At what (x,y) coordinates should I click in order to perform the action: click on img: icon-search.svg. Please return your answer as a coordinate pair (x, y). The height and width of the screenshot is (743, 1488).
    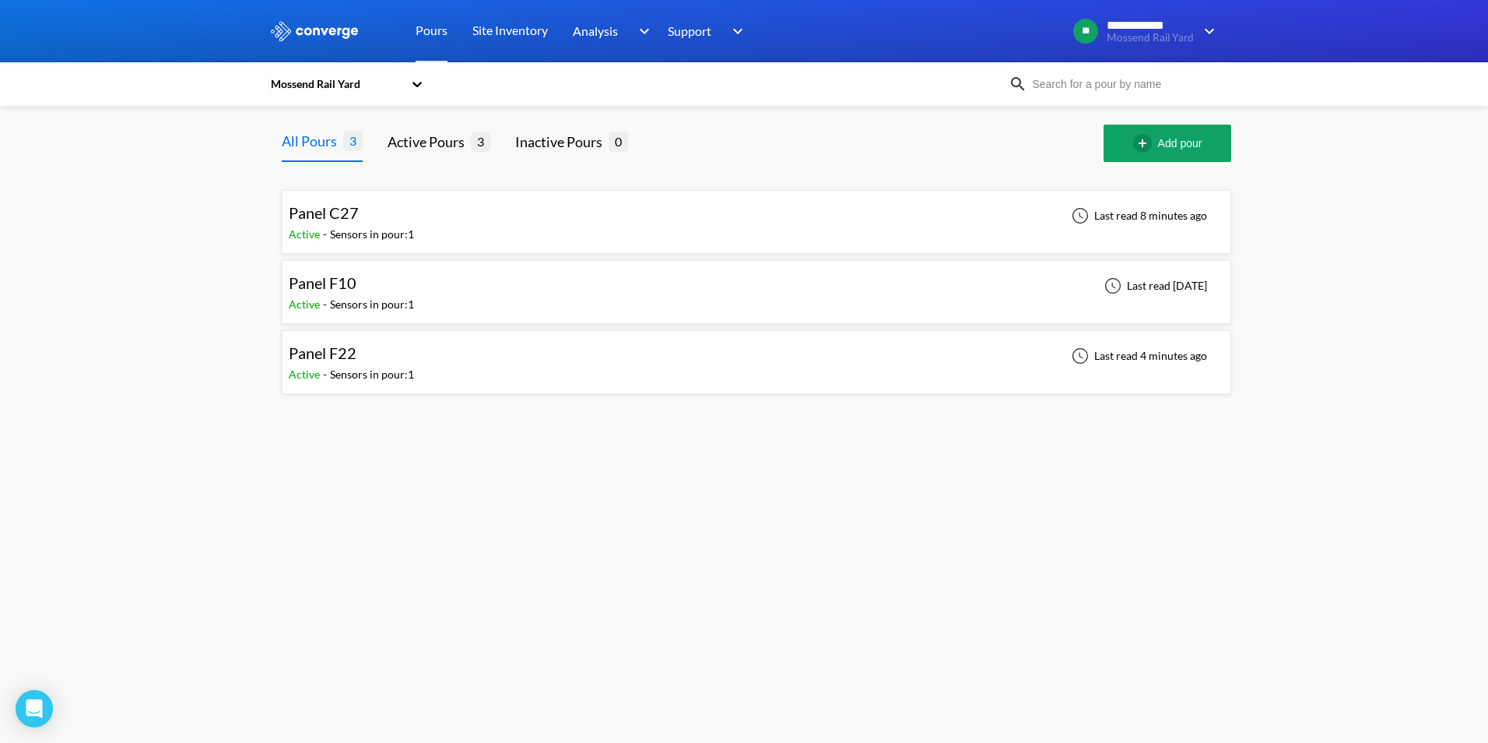
    Looking at the image, I should click on (1018, 84).